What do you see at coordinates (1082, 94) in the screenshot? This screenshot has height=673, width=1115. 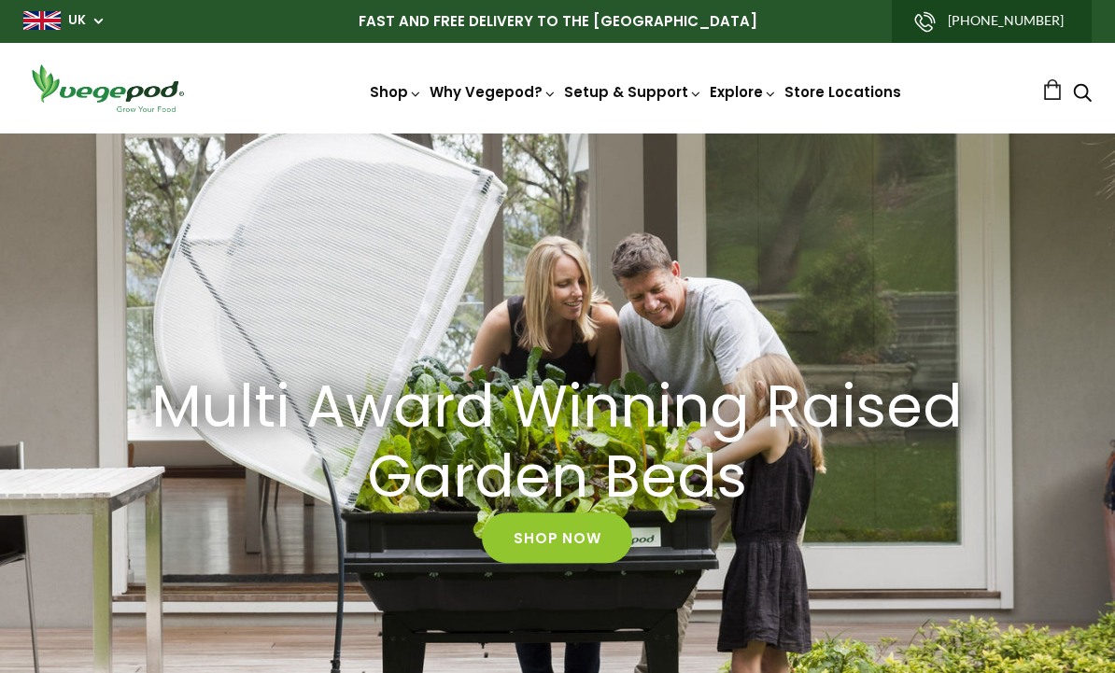 I see `a: Search` at bounding box center [1082, 94].